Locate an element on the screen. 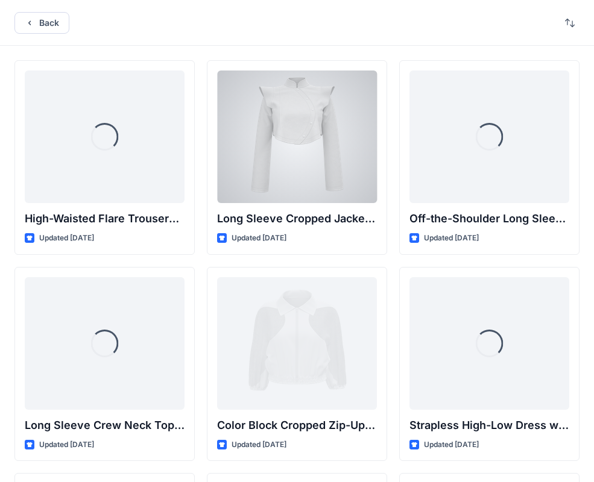 The width and height of the screenshot is (594, 482). button: Back is located at coordinates (42, 23).